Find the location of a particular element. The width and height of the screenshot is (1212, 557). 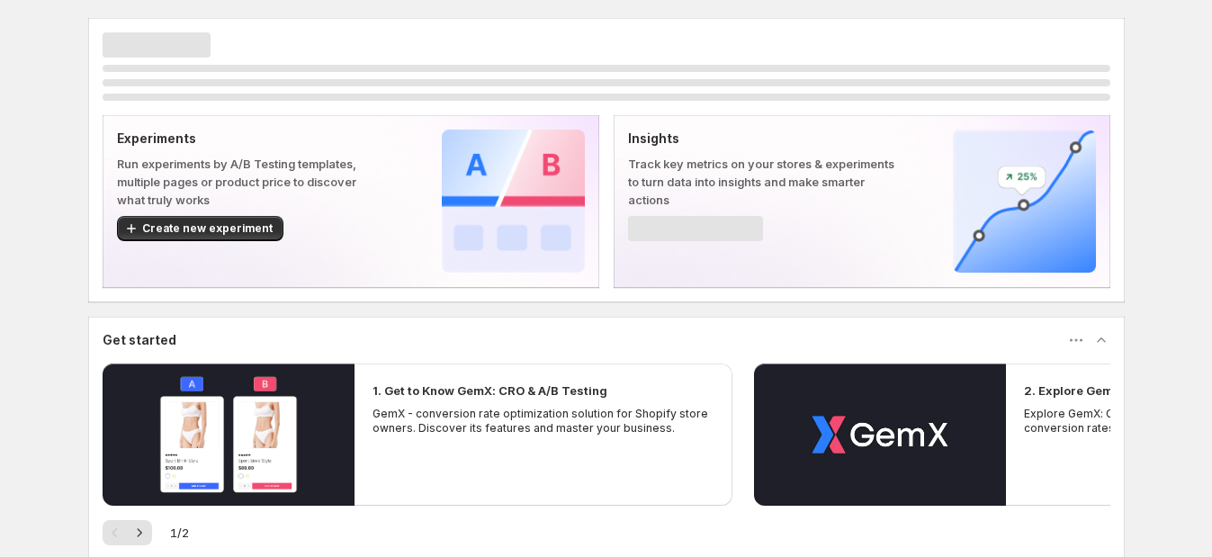

button: Next is located at coordinates (139, 532).